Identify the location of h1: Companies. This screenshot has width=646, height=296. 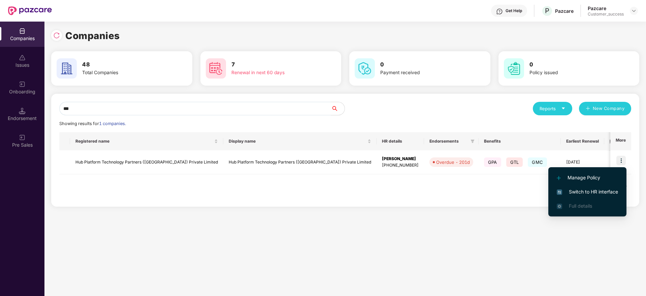
(93, 36).